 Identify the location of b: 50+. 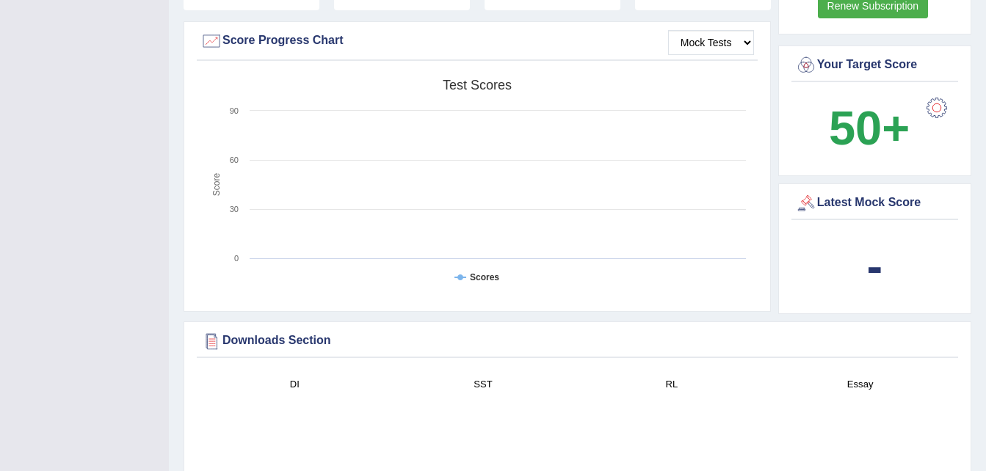
(869, 128).